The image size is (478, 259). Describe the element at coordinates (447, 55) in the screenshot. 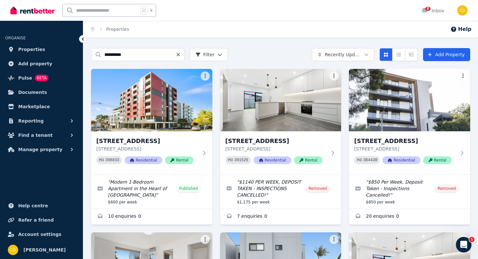

I see `a: Add Property` at that location.